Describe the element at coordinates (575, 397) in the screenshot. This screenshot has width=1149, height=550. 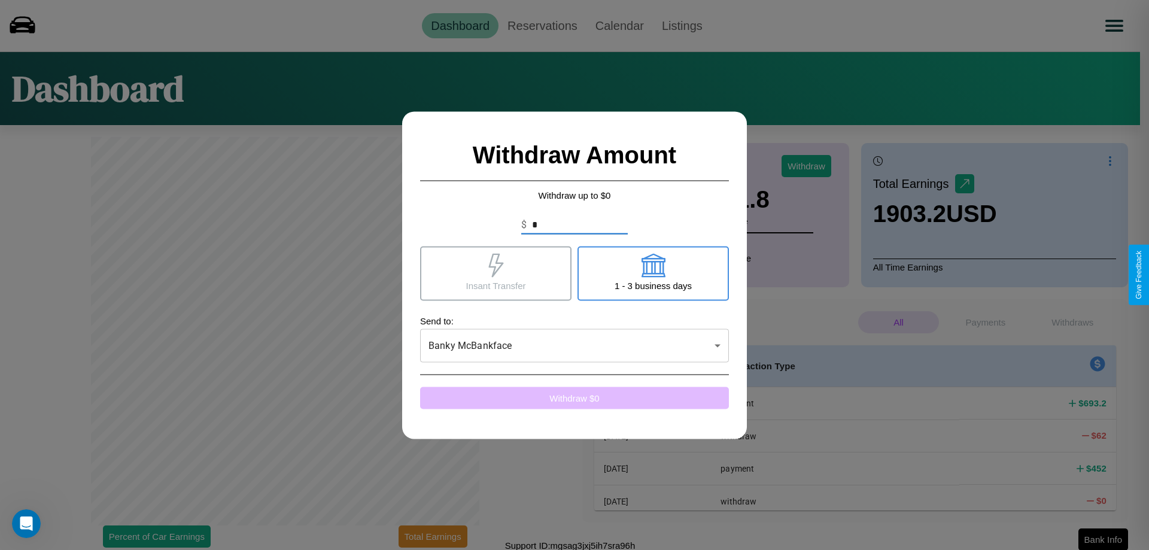
I see `button: Withdraw $0` at that location.